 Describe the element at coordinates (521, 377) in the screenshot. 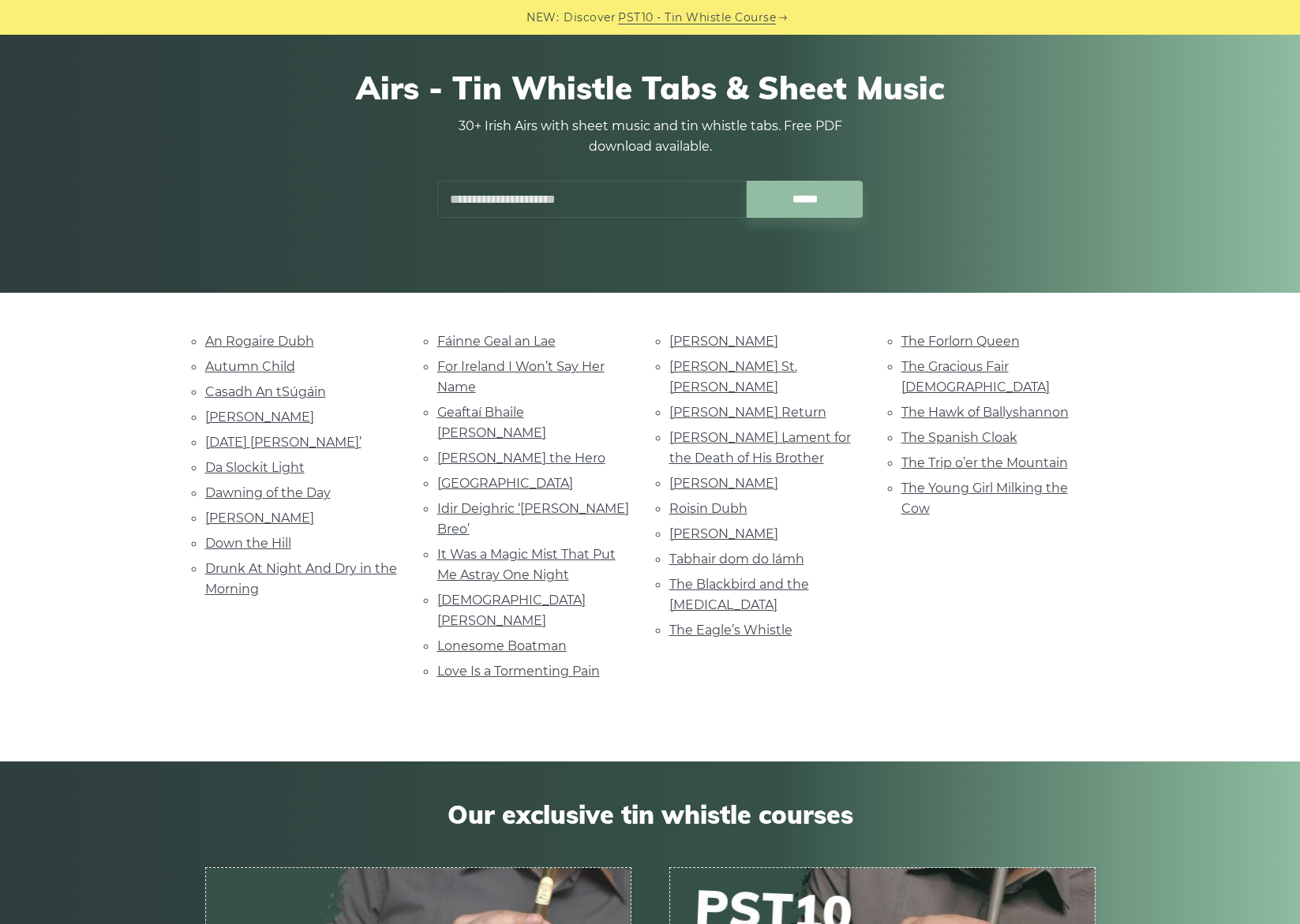

I see `a: For Ireland I Won’t Say Her Name` at that location.